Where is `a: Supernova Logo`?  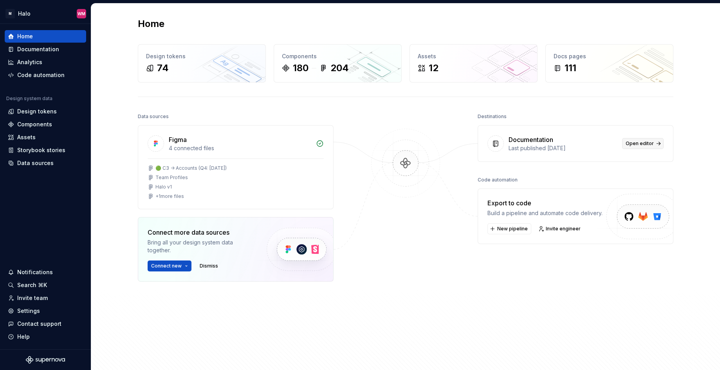 a: Supernova Logo is located at coordinates (45, 360).